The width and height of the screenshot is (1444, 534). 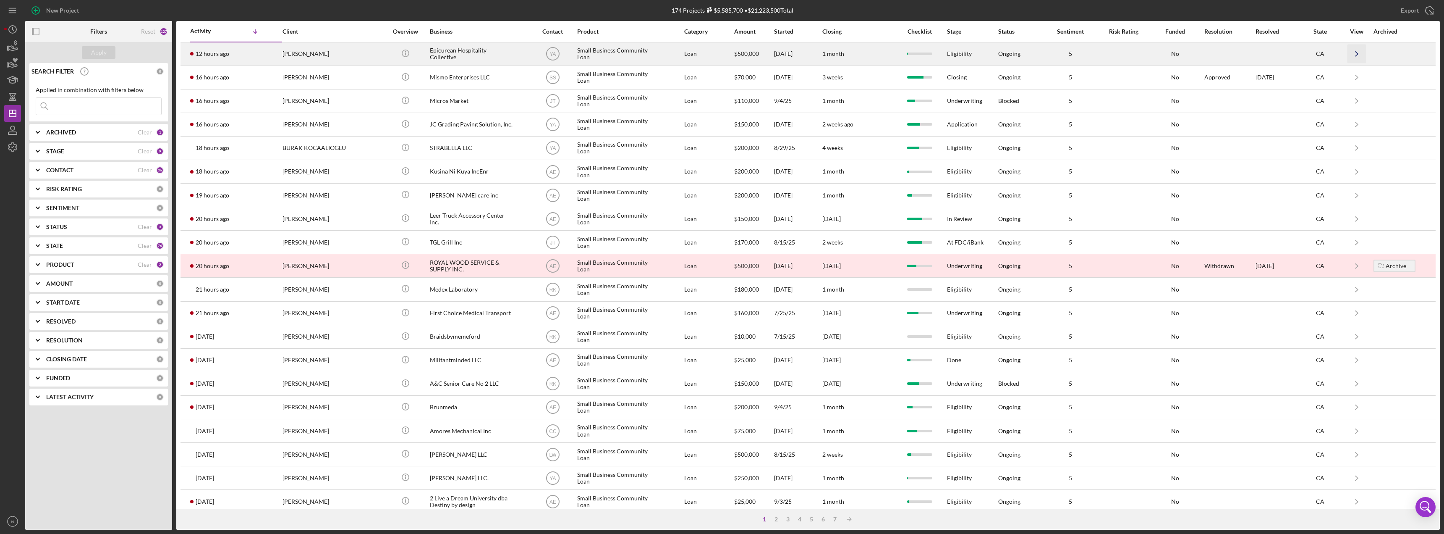 What do you see at coordinates (1396, 266) in the screenshot?
I see `div: Archive` at bounding box center [1396, 266].